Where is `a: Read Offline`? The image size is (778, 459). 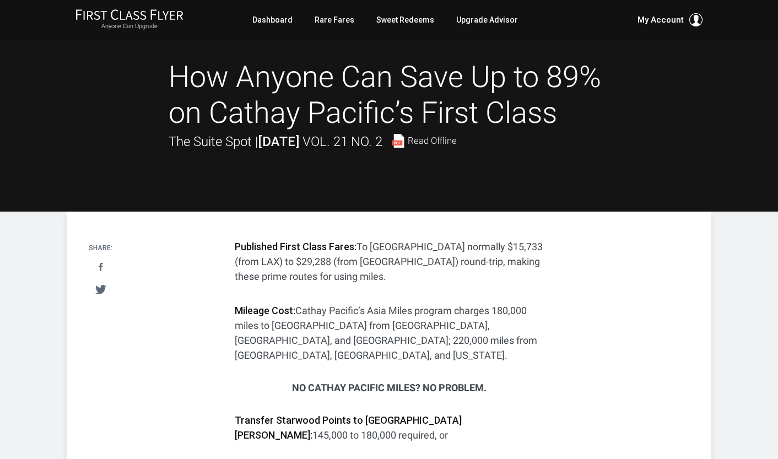 a: Read Offline is located at coordinates (424, 140).